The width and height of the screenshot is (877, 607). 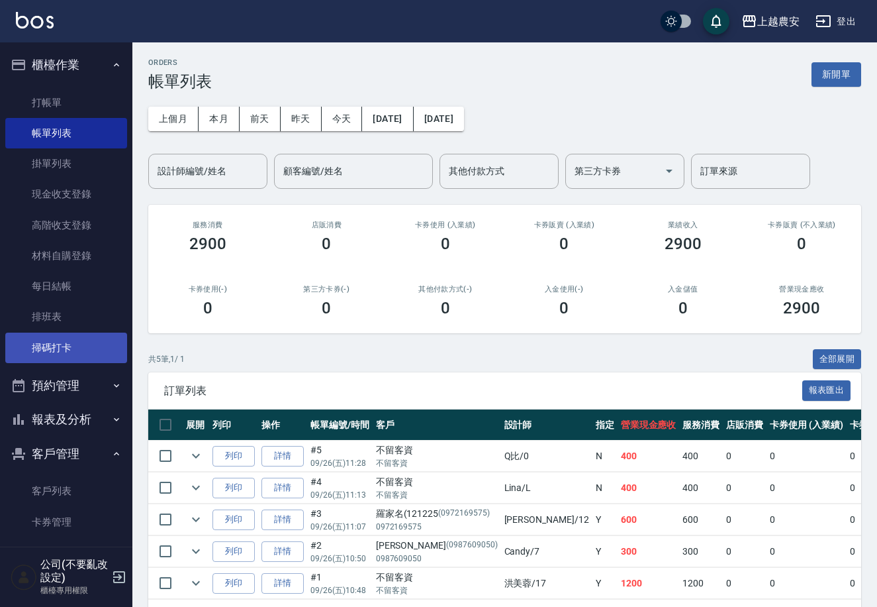 I want to click on h3: 帳單列表, so click(x=180, y=81).